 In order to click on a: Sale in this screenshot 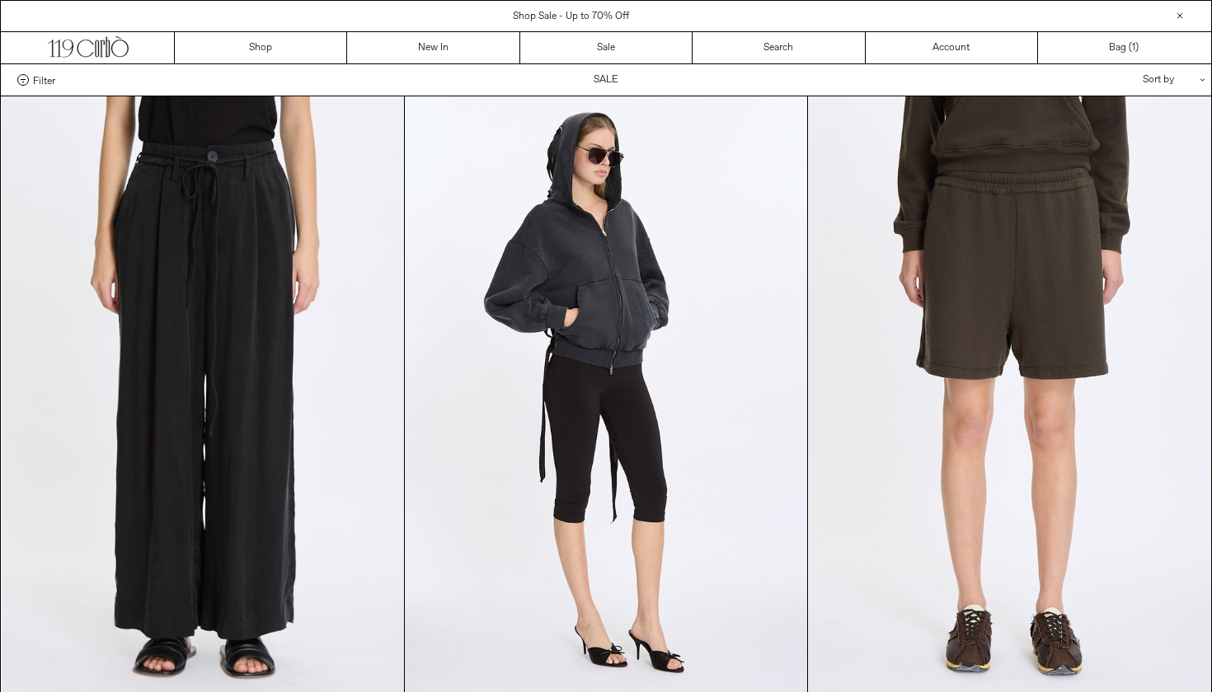, I will do `click(606, 48)`.